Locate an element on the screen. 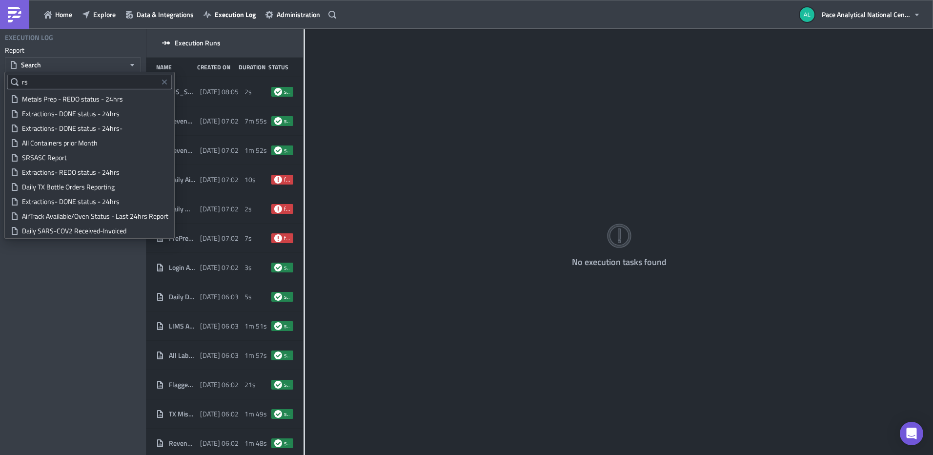 This screenshot has height=455, width=933. span: Explore is located at coordinates (104, 14).